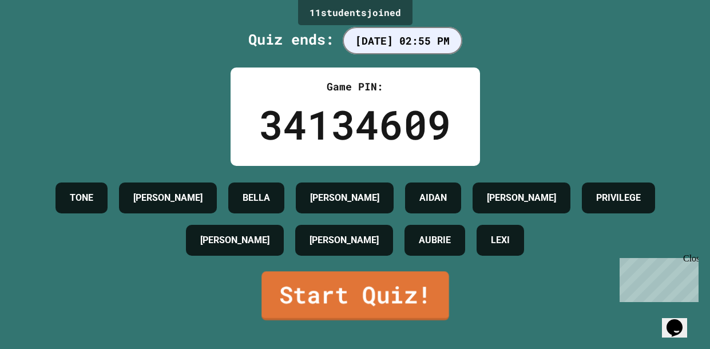 This screenshot has height=349, width=710. What do you see at coordinates (356, 124) in the screenshot?
I see `div: 34134609` at bounding box center [356, 124].